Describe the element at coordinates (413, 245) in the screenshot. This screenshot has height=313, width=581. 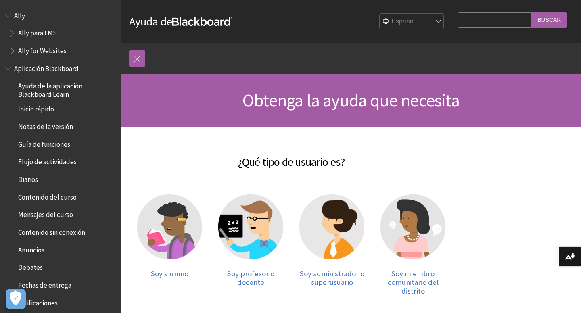
I see `a: Miembro comunitario Soy miembro comunitario del distrito` at that location.